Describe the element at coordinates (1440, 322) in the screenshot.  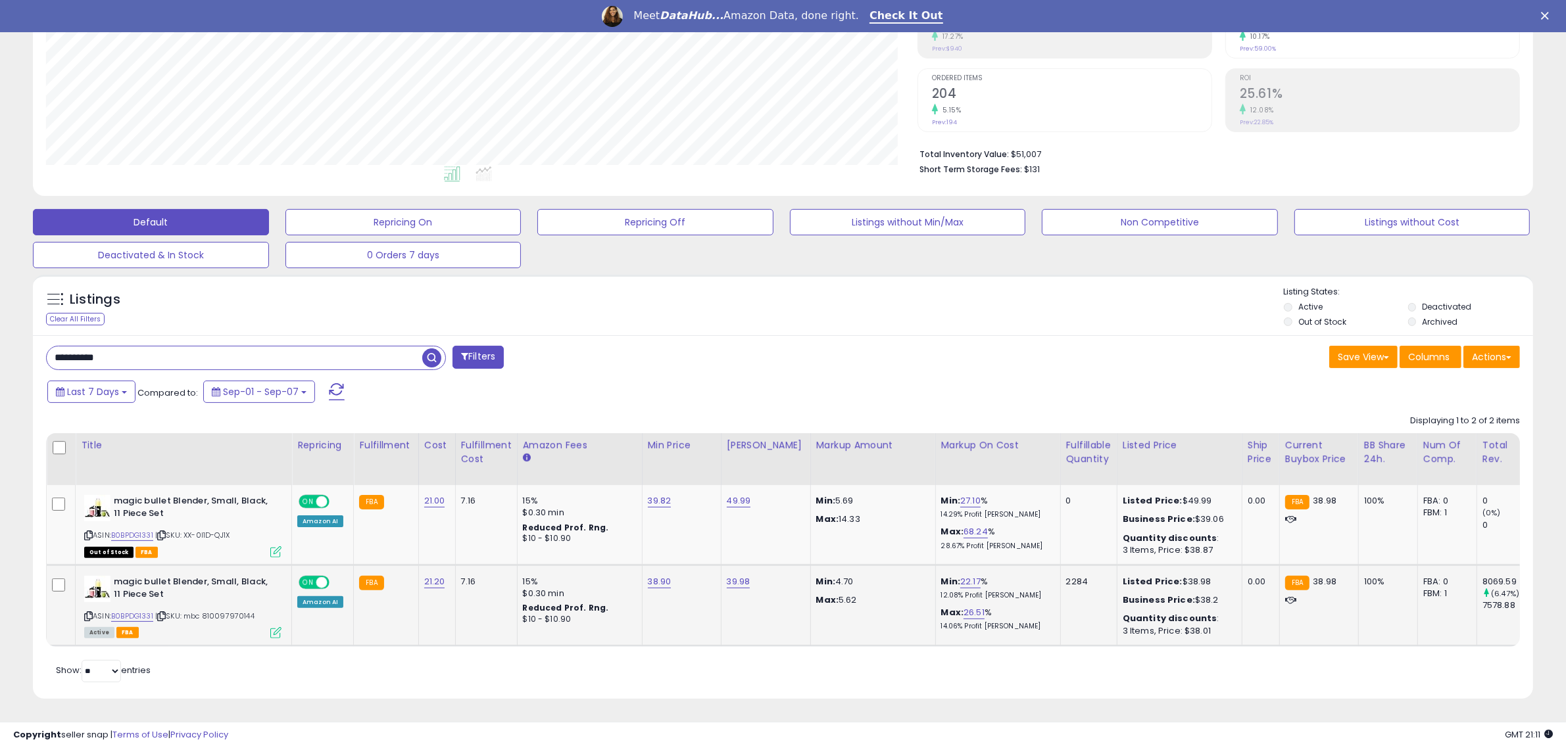
I see `label: Archived` at that location.